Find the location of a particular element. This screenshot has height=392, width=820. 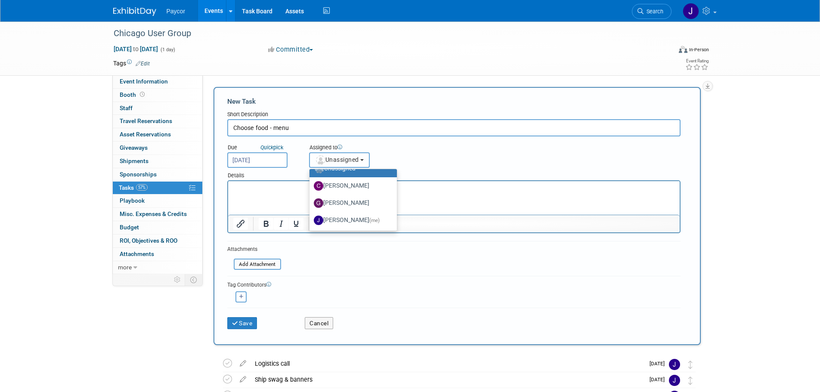

a: Search is located at coordinates (652, 11).